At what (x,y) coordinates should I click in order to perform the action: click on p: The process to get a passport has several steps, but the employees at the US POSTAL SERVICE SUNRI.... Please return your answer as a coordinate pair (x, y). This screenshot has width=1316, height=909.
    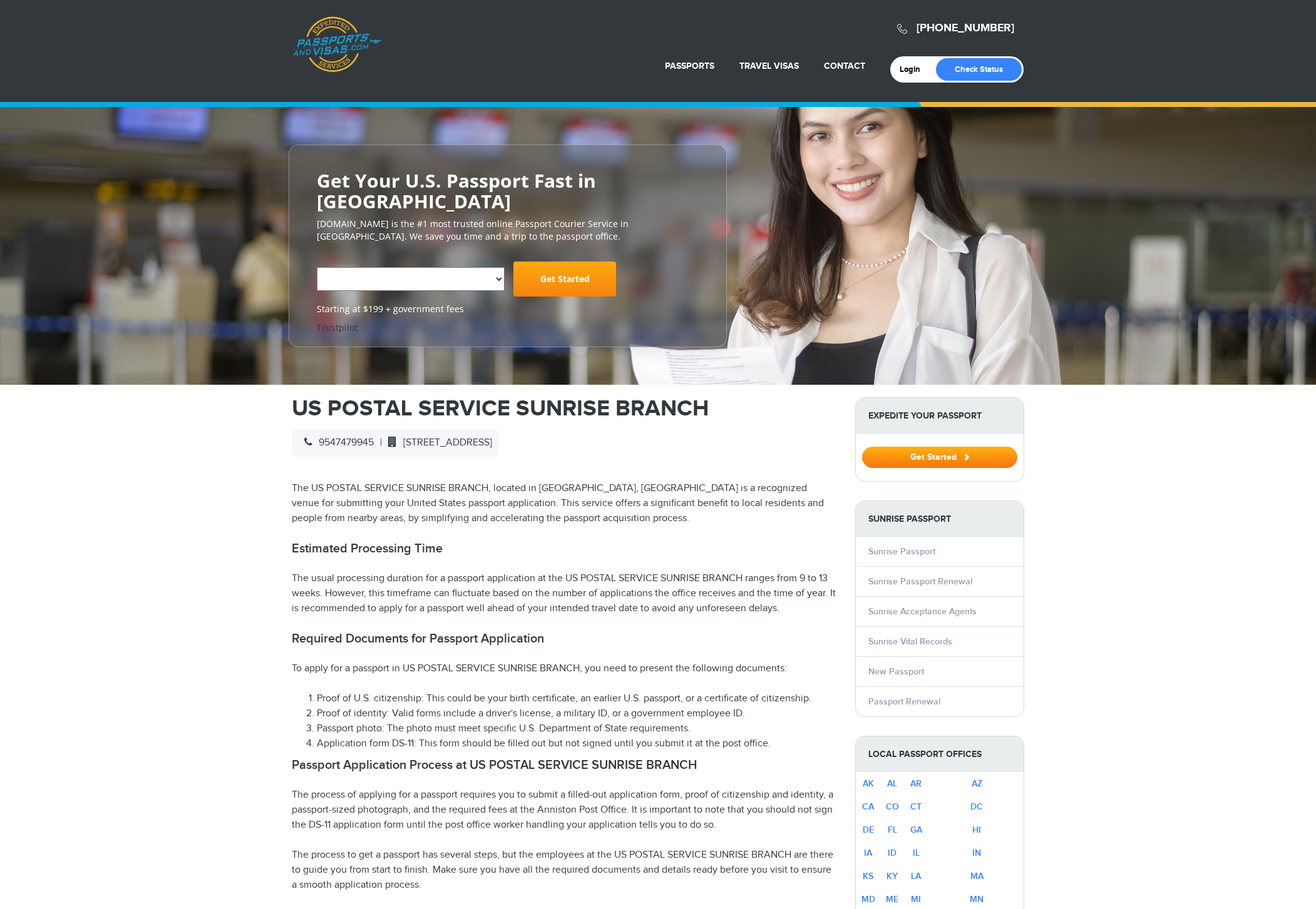
    Looking at the image, I should click on (564, 870).